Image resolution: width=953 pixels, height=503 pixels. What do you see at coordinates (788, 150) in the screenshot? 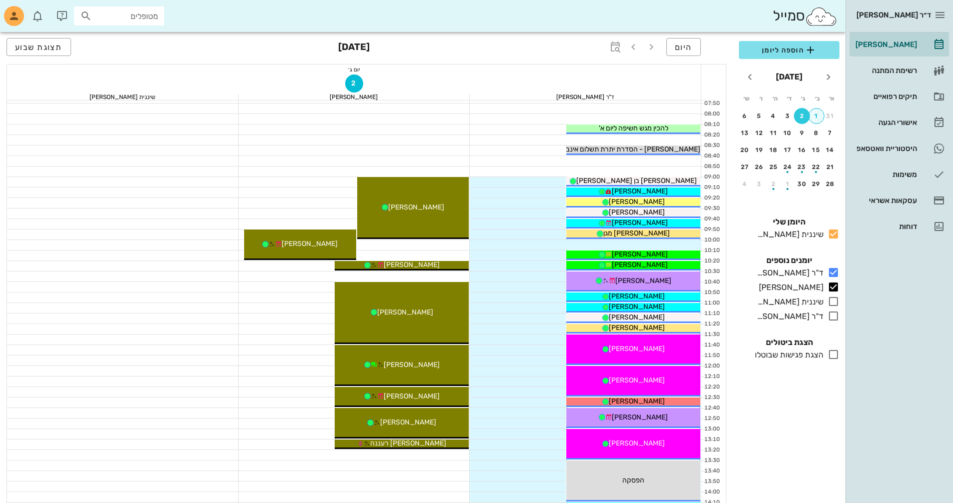
I see `button: 17` at bounding box center [788, 150].